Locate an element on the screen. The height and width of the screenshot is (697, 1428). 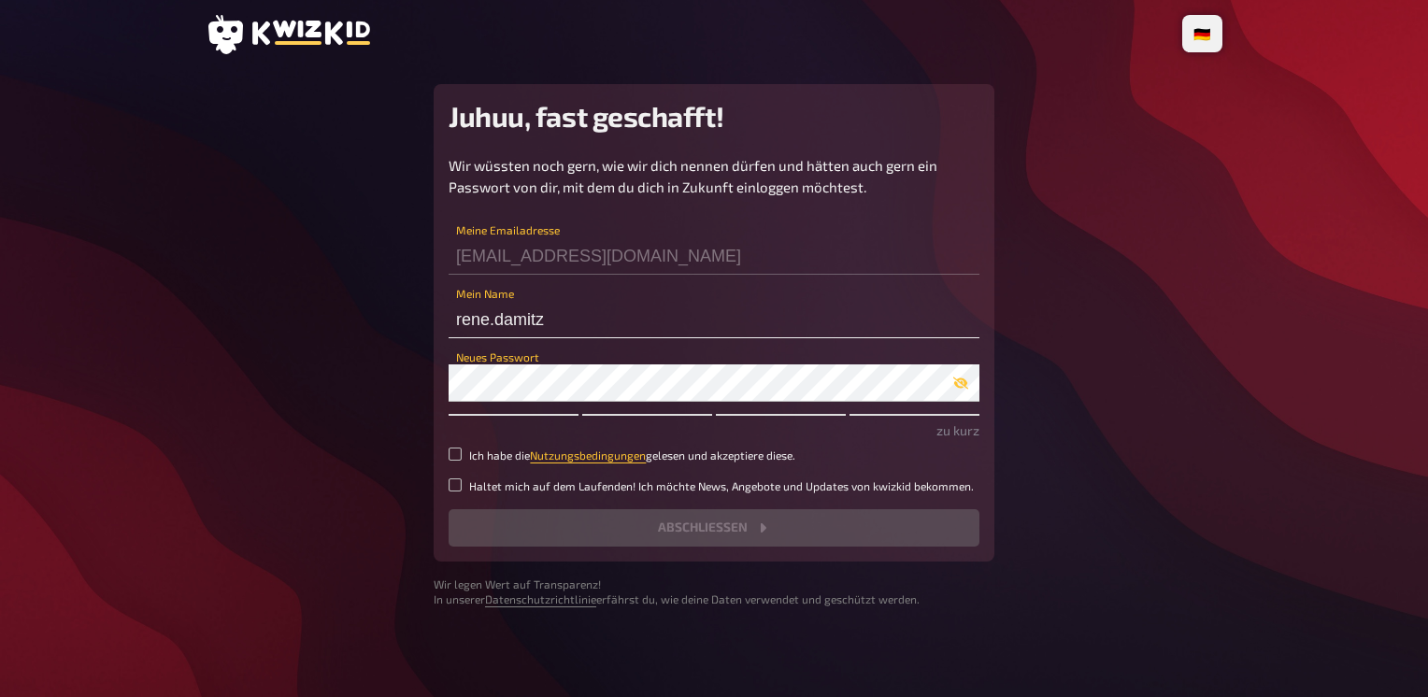
button: Abschließen is located at coordinates (714, 528).